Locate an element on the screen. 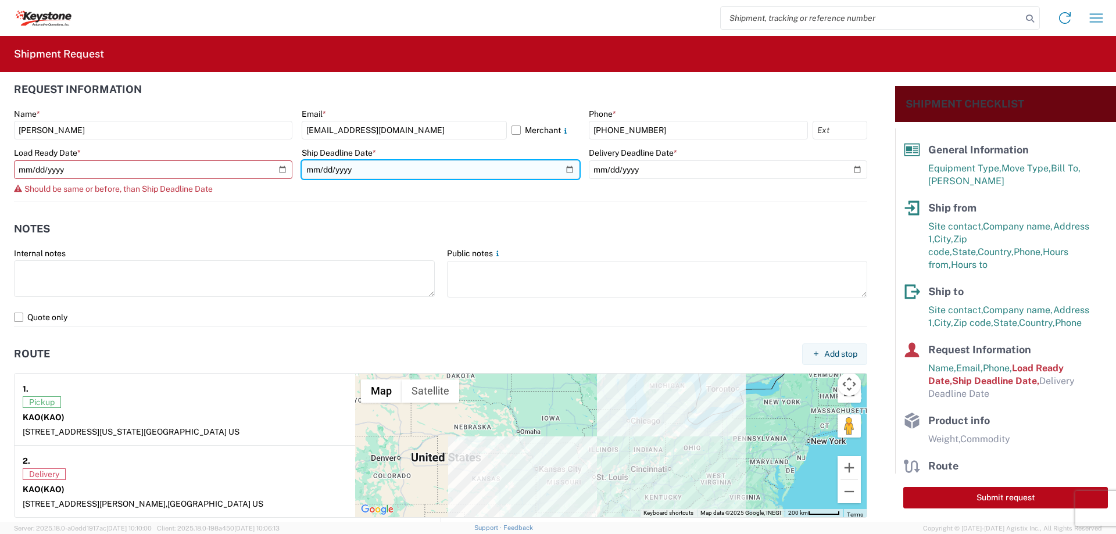 Image resolution: width=1116 pixels, height=534 pixels. button: Keyboard shortcuts is located at coordinates (669, 513).